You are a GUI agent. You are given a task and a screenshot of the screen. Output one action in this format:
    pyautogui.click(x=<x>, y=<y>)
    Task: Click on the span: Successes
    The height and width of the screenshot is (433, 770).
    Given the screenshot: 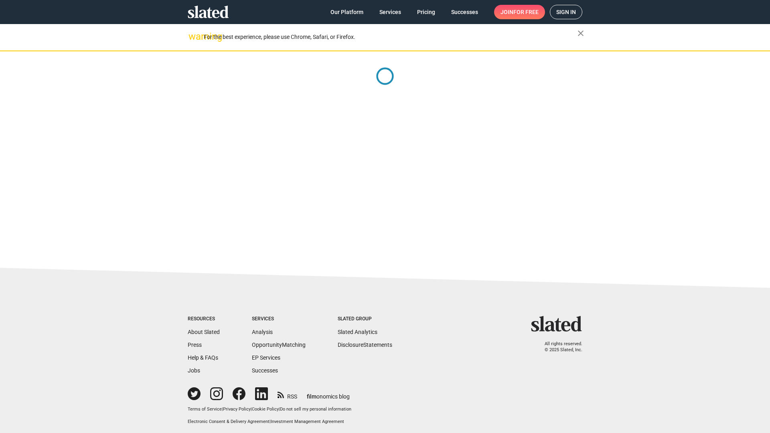 What is the action you would take?
    pyautogui.click(x=464, y=12)
    